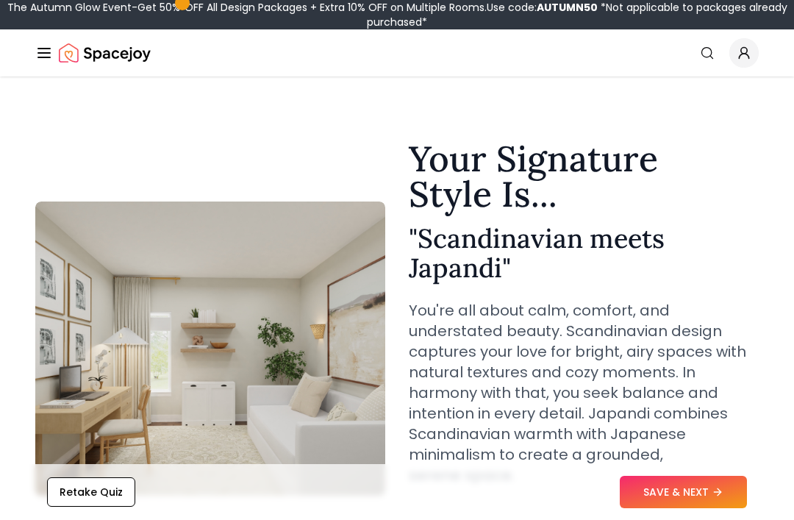 Image resolution: width=794 pixels, height=520 pixels. What do you see at coordinates (584, 177) in the screenshot?
I see `h1: Your Signature Style Is...` at bounding box center [584, 177].